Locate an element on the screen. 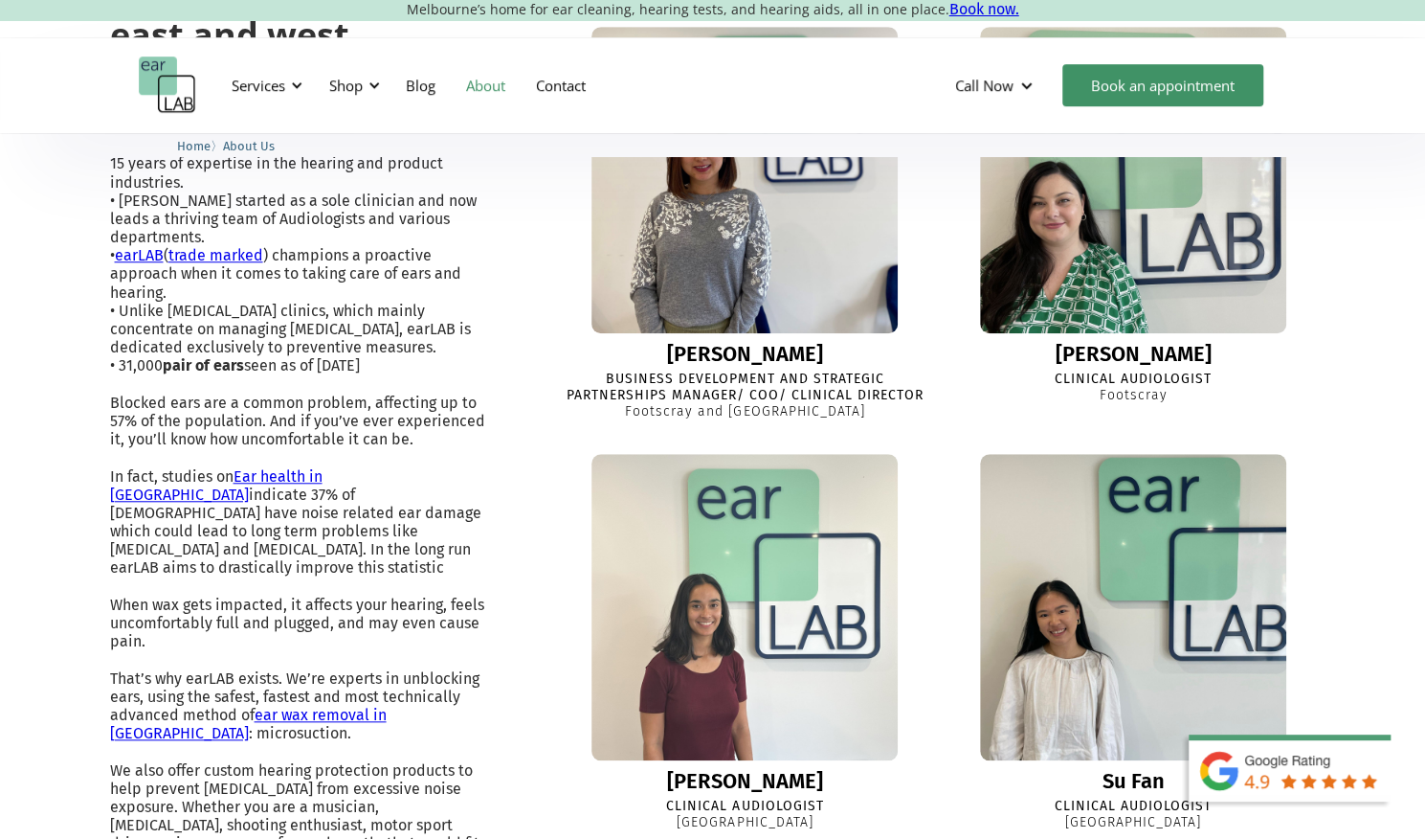  a: trade marked is located at coordinates (215, 255).